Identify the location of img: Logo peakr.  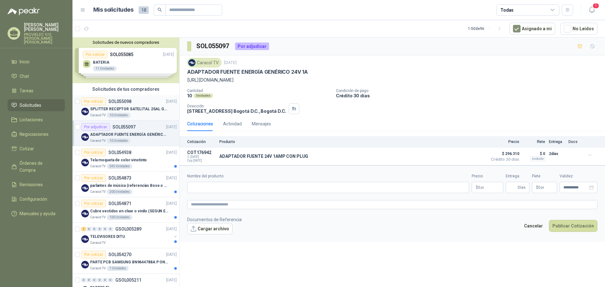
(24, 11).